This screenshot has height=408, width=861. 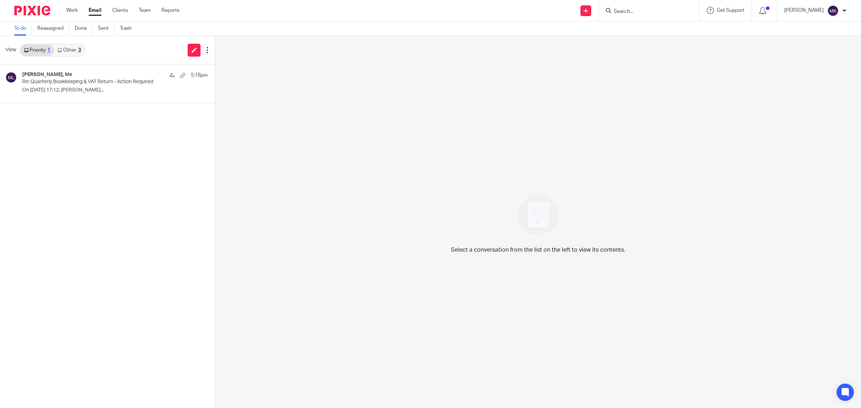 What do you see at coordinates (538, 215) in the screenshot?
I see `img: image` at bounding box center [538, 215].